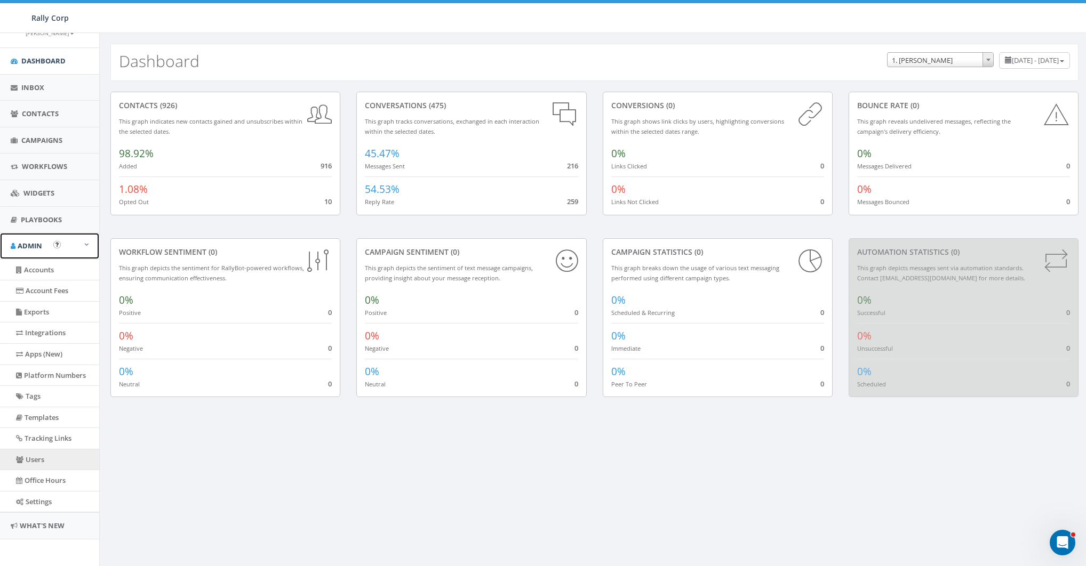  Describe the element at coordinates (642, 312) in the screenshot. I see `small: Scheduled & Recurring` at that location.